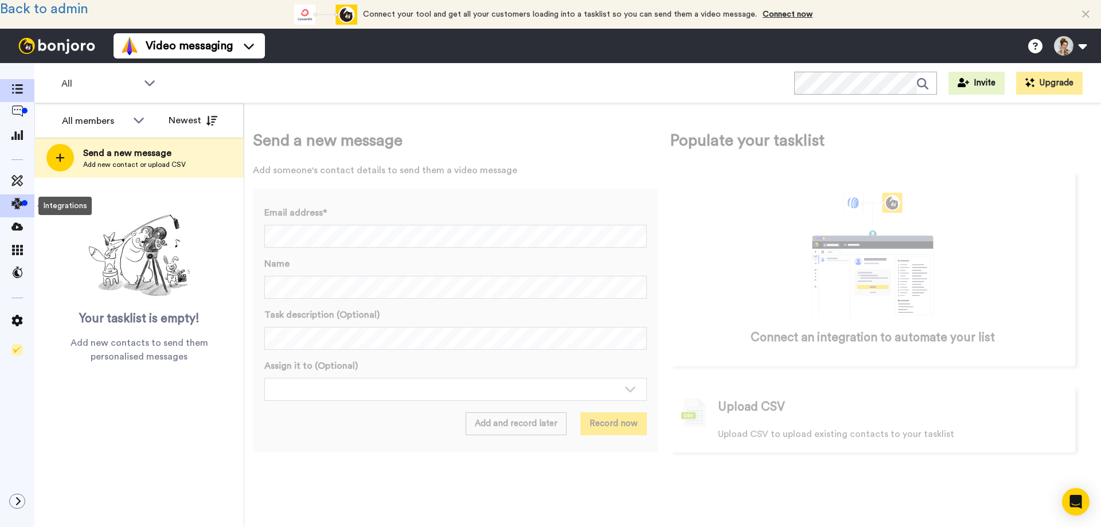  Describe the element at coordinates (139, 256) in the screenshot. I see `img: ready-set-action.png` at that location.